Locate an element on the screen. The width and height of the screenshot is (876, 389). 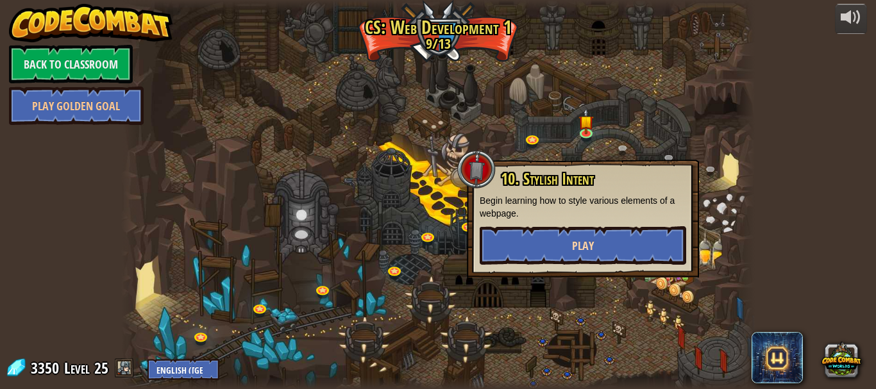
img: level-banner-started.png is located at coordinates (586, 121).